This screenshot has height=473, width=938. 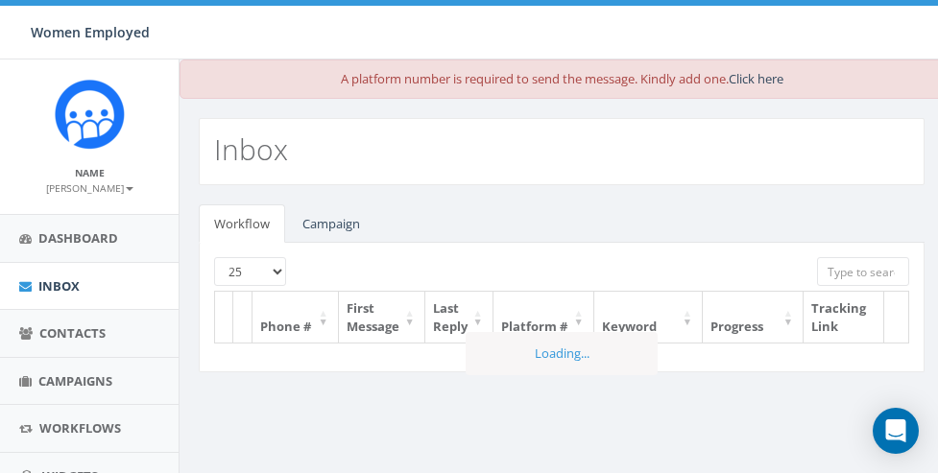 What do you see at coordinates (382, 317) in the screenshot?
I see `th: First Message` at bounding box center [382, 317].